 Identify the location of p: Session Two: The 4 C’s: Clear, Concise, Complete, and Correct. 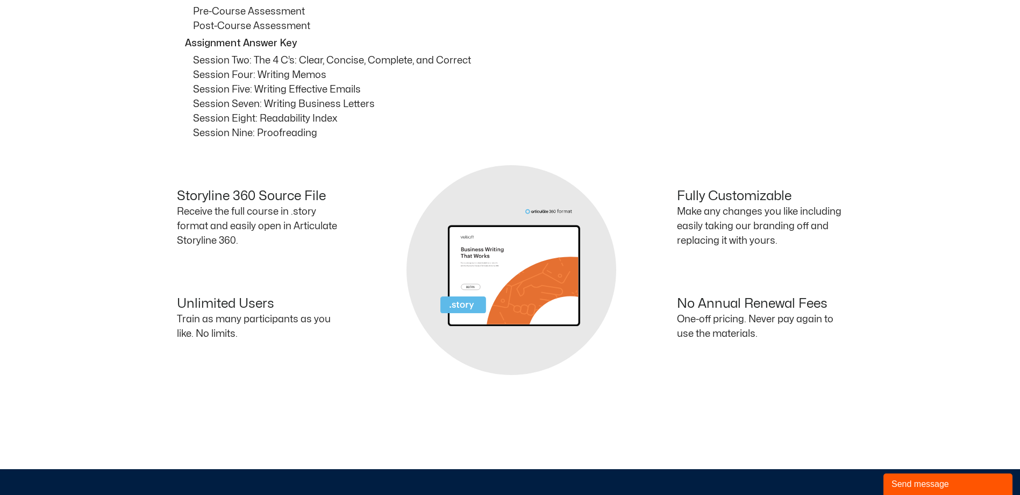
(518, 60).